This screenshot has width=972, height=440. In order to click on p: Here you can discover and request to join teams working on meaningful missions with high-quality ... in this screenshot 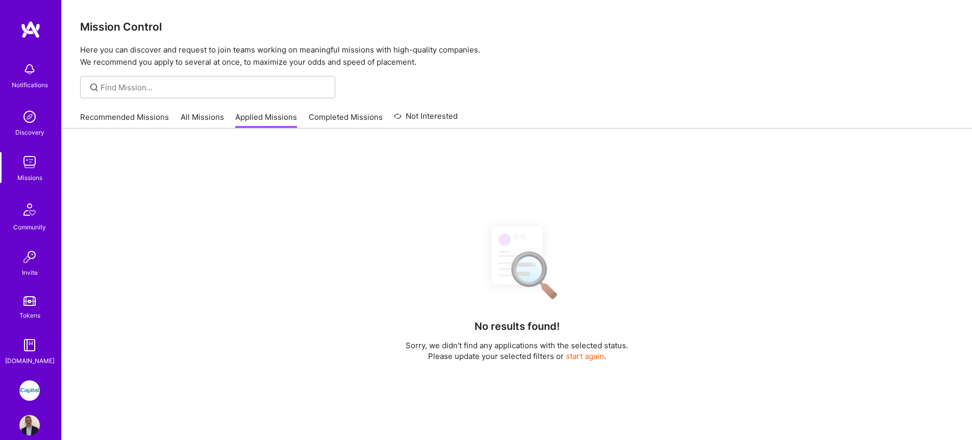, I will do `click(517, 56)`.